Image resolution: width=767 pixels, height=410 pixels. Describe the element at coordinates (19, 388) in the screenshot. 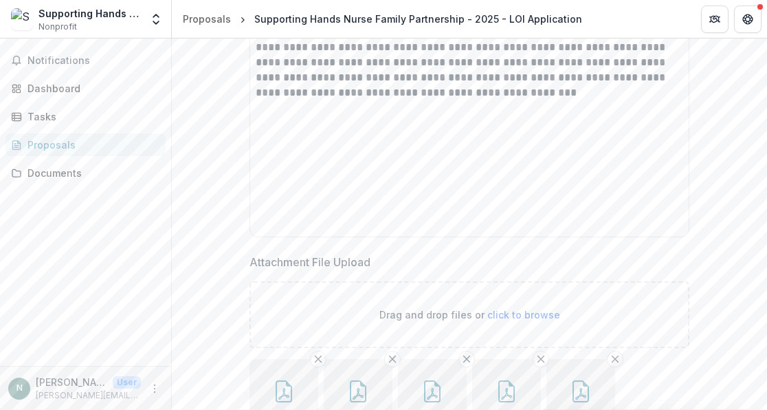

I see `div: Nikki` at that location.